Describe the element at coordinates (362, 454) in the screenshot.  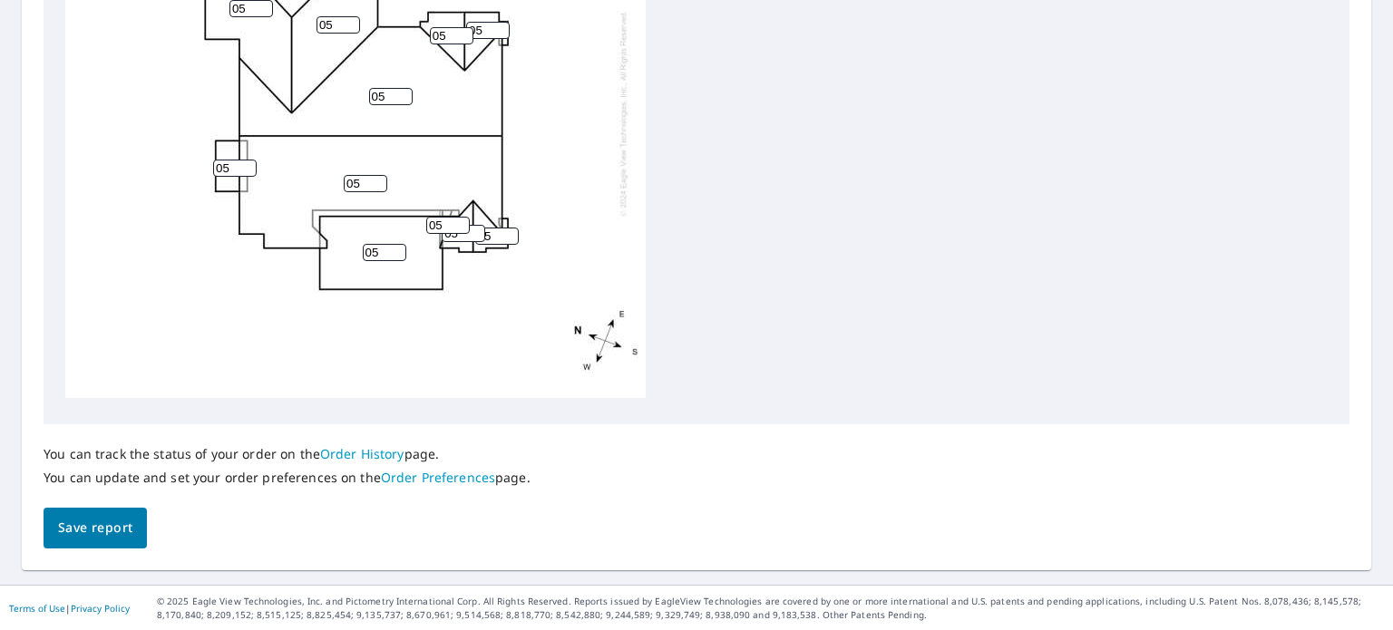
I see `a: Order History` at that location.